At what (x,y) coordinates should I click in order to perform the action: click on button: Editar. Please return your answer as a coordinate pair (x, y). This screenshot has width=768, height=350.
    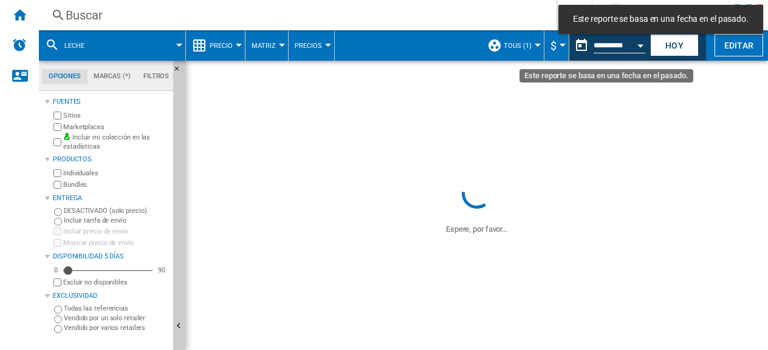
    Looking at the image, I should click on (738, 45).